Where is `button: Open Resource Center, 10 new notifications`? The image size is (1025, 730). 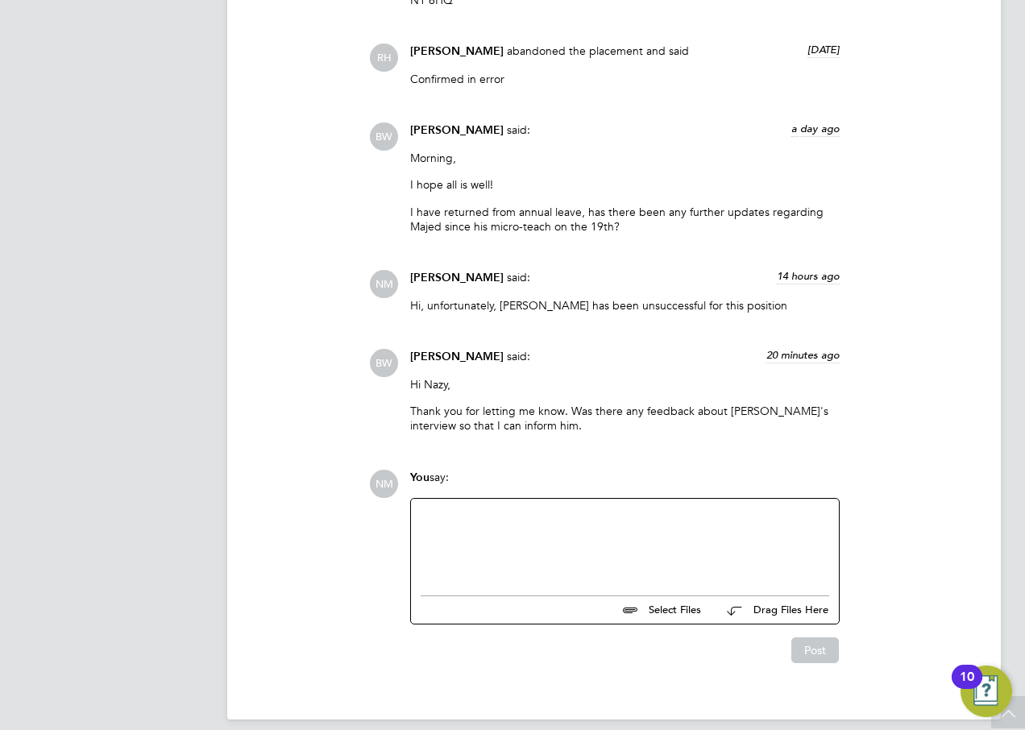 button: Open Resource Center, 10 new notifications is located at coordinates (986, 691).